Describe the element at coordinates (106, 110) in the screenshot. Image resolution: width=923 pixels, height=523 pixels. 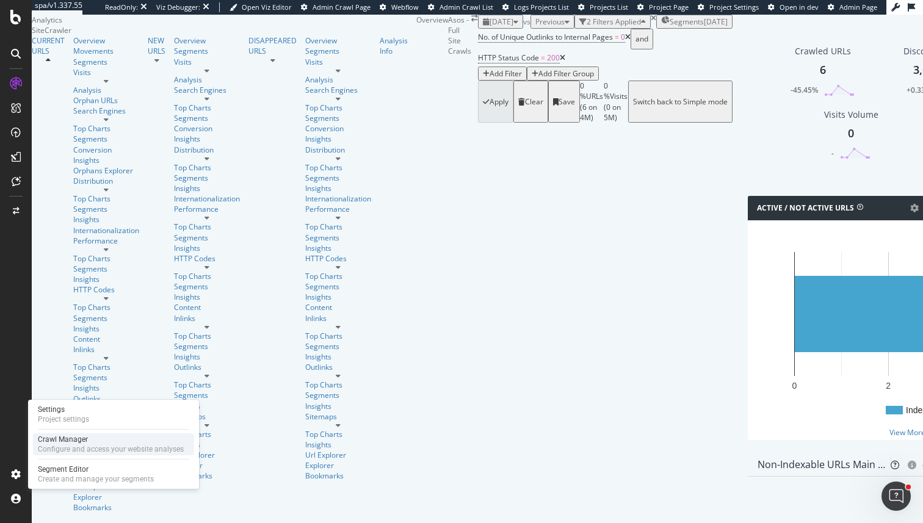
I see `div: Search Engines` at that location.